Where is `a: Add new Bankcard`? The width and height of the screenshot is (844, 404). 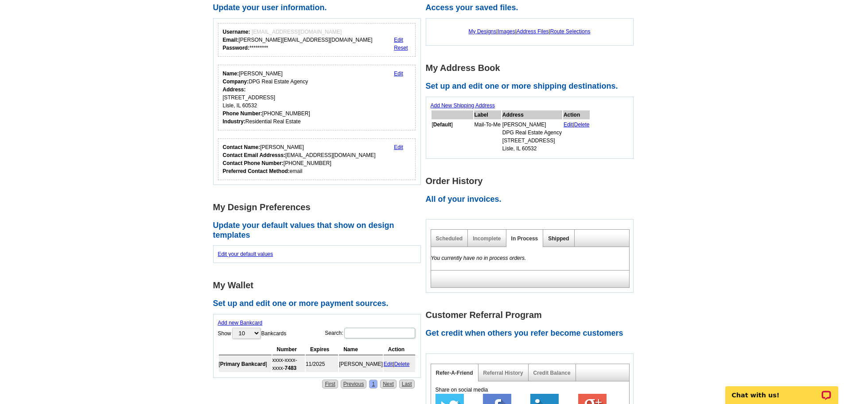 a: Add new Bankcard is located at coordinates (240, 323).